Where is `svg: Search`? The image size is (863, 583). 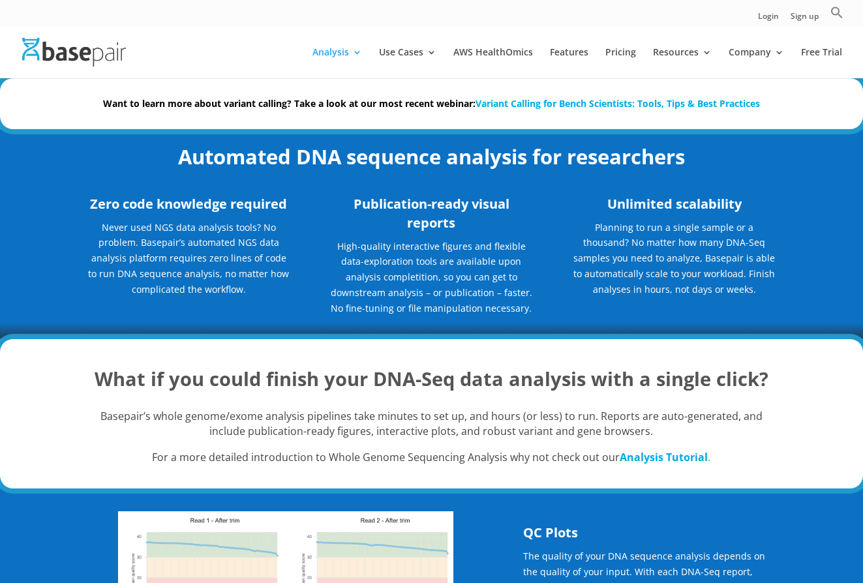
svg: Search is located at coordinates (837, 12).